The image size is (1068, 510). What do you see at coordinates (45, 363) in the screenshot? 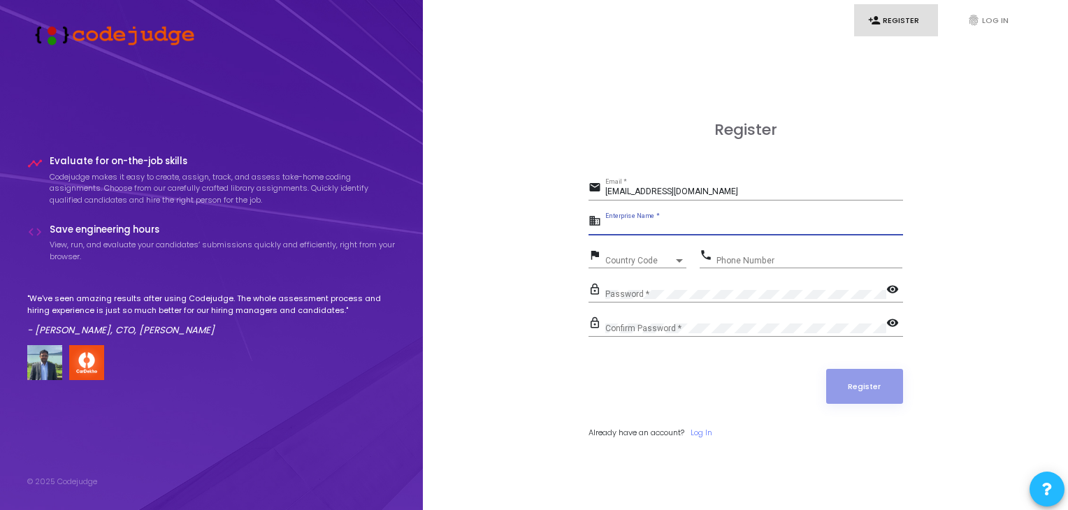
I see `img: user image` at bounding box center [45, 363].